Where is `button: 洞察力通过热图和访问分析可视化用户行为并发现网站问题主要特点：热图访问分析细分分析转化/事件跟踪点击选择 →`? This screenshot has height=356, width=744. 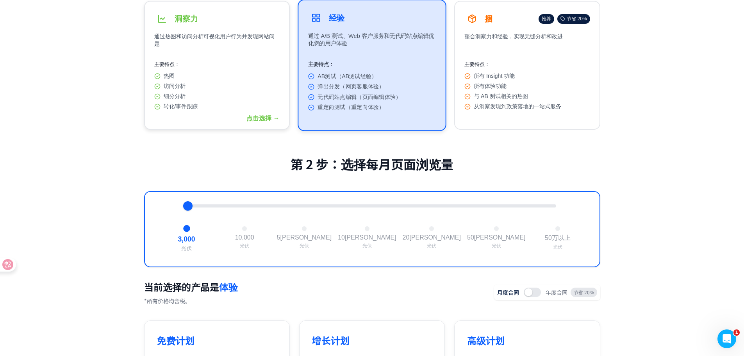 button: 洞察力通过热图和访问分析可视化用户行为并发现网站问题主要特点：热图访问分析细分分析转化/事件跟踪点击选择 → is located at coordinates (217, 65).